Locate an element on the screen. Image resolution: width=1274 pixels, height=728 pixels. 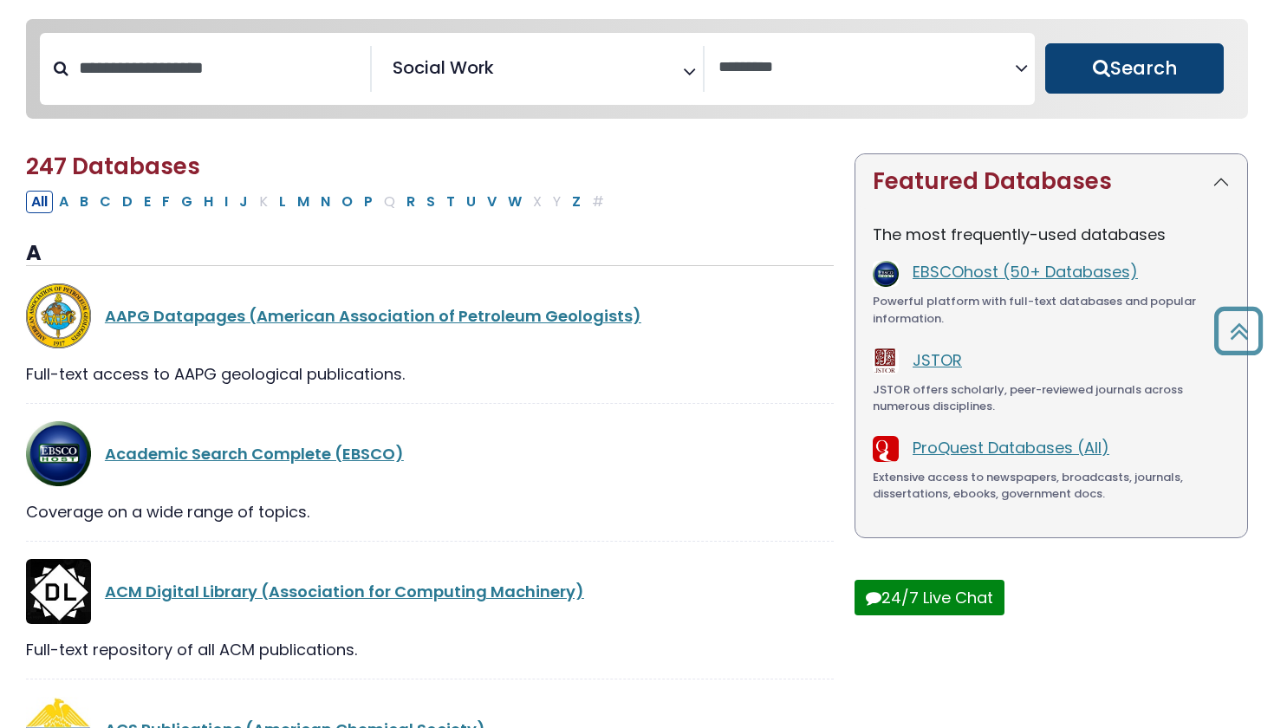
a: Academic Search Complete (EBSCO) is located at coordinates (254, 453).